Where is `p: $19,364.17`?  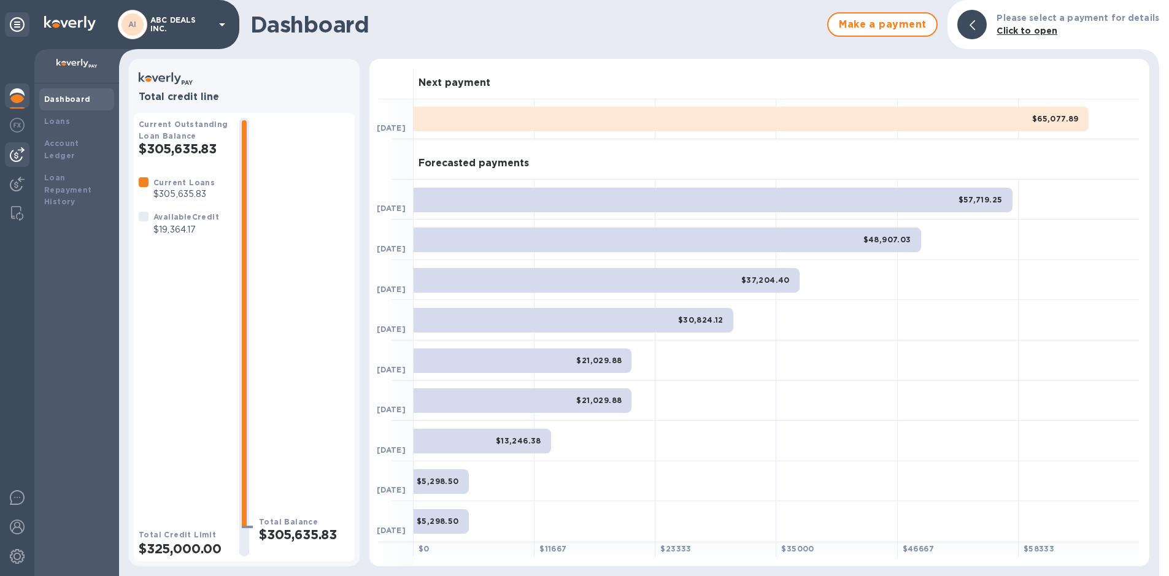 p: $19,364.17 is located at coordinates (186, 230).